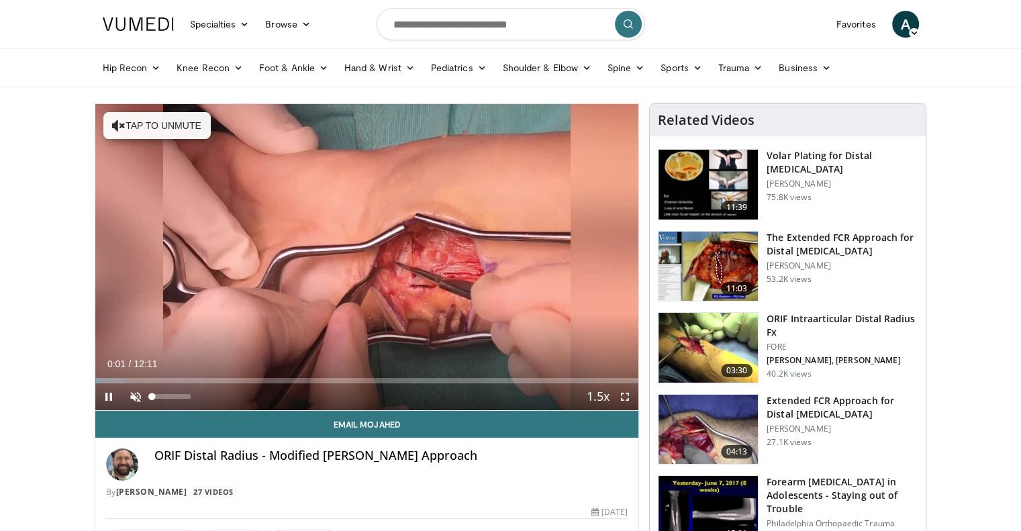 This screenshot has width=1021, height=531. Describe the element at coordinates (708, 429) in the screenshot. I see `img: _514ecLNcU81jt9H5hMDoxOjA4MTtFn1_1.150x105_q85_crop-smart_upscale.jpg` at that location.